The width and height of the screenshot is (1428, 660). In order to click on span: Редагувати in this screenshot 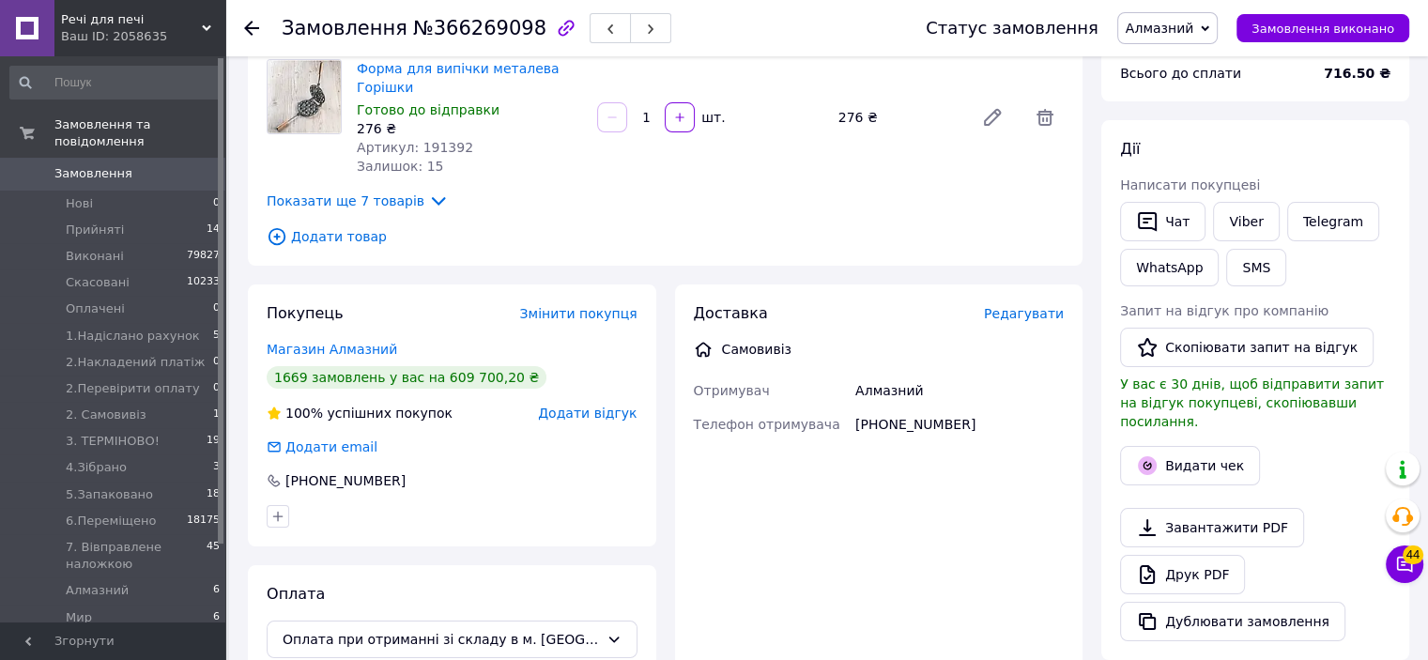, I will do `click(1023, 314)`.